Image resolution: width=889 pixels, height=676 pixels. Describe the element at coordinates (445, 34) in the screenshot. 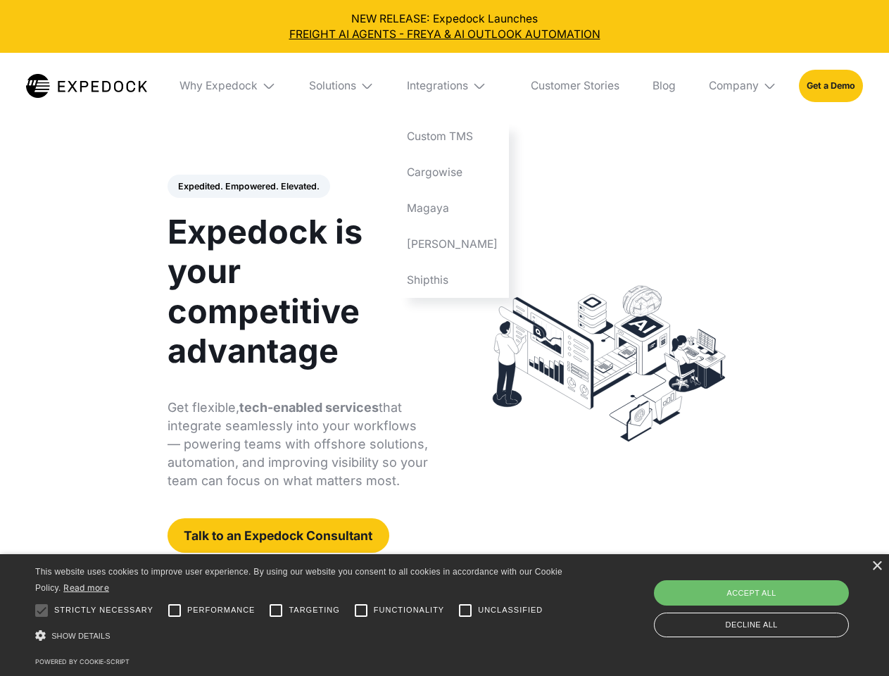

I see `a: FREIGHT AI AGENTS - FREYA & AI OUTLOOK AUTOMATION` at that location.